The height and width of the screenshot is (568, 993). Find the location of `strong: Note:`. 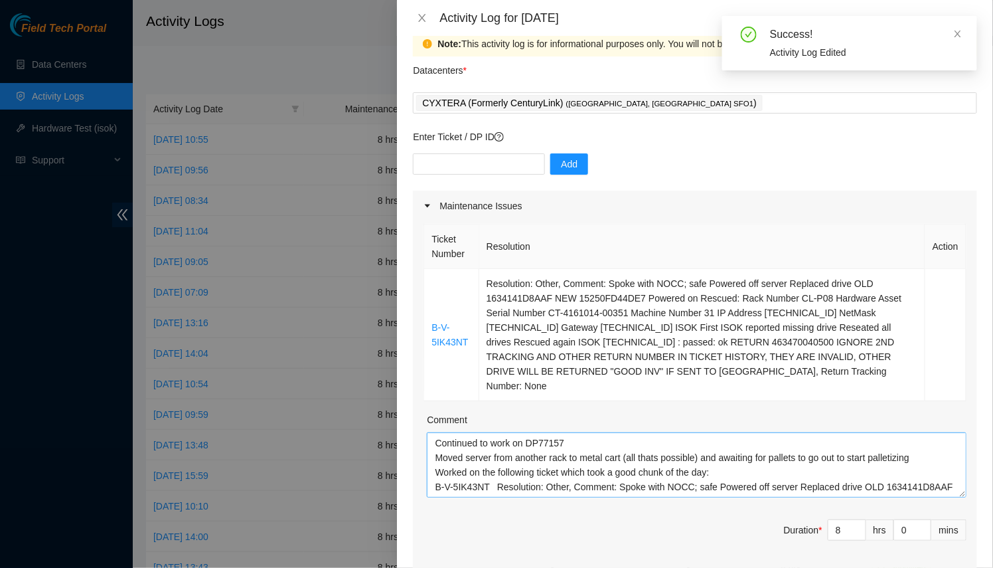

strong: Note: is located at coordinates (449, 44).